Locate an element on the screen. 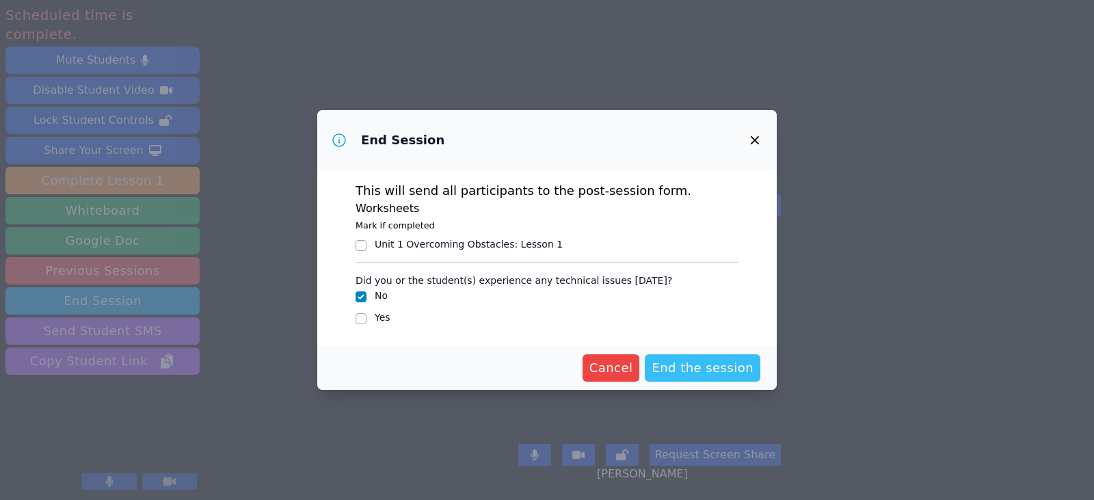 The width and height of the screenshot is (1094, 500). h3: Worksheets is located at coordinates (547, 209).